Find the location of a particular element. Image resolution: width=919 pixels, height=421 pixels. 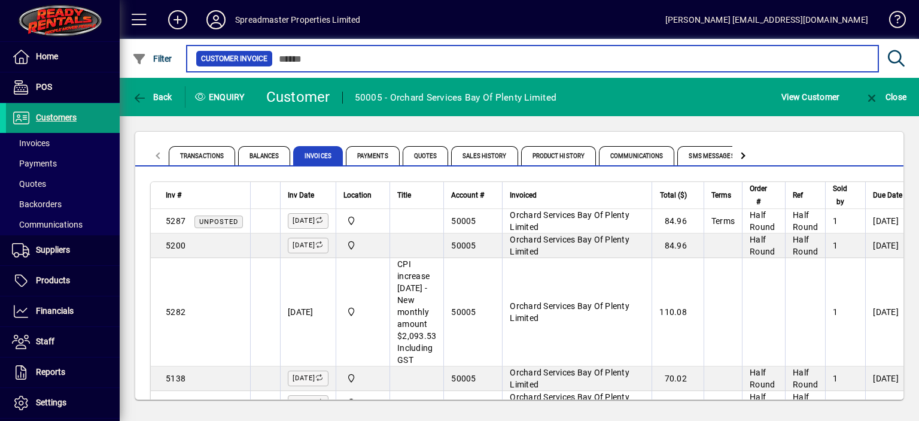

span: Sold by is located at coordinates (840, 195).